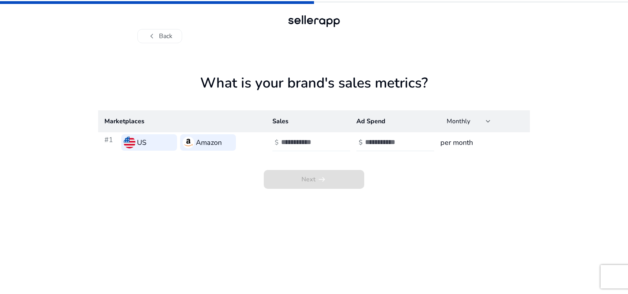  I want to click on th: Marketplaces, so click(182, 121).